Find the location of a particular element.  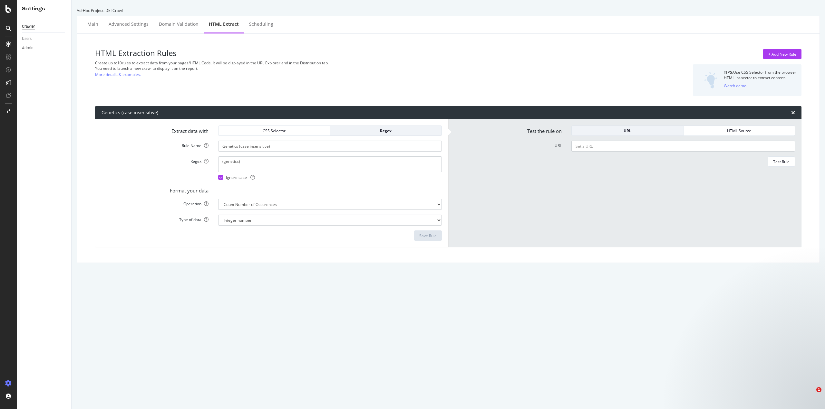

div: Crawler is located at coordinates (28, 26).